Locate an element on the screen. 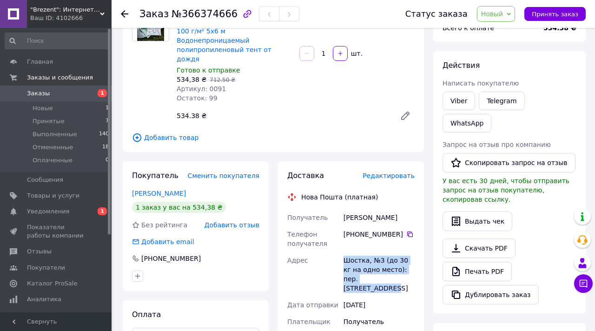  span: Добавить отзыв is located at coordinates (232, 225).